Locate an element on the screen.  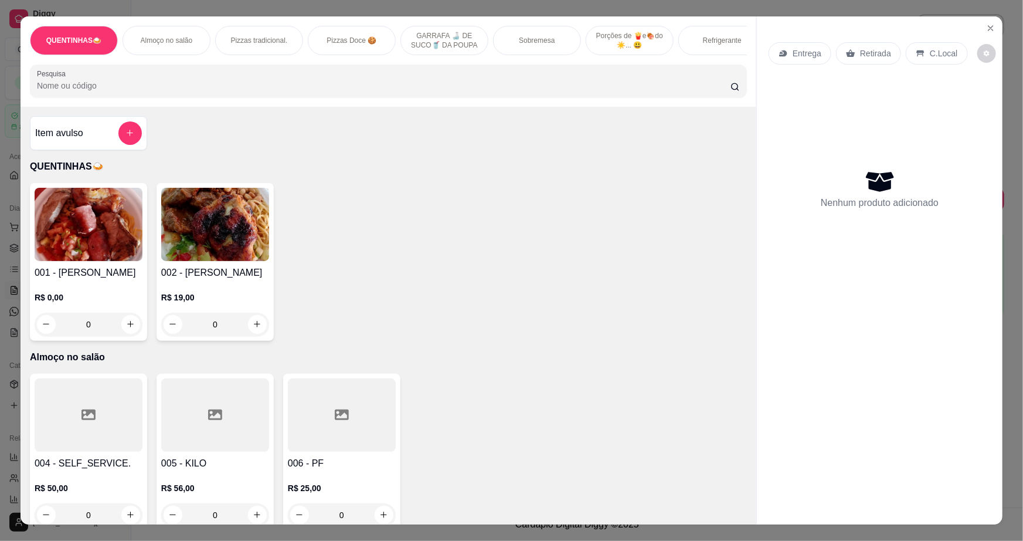
p: Retirada is located at coordinates (875, 53).